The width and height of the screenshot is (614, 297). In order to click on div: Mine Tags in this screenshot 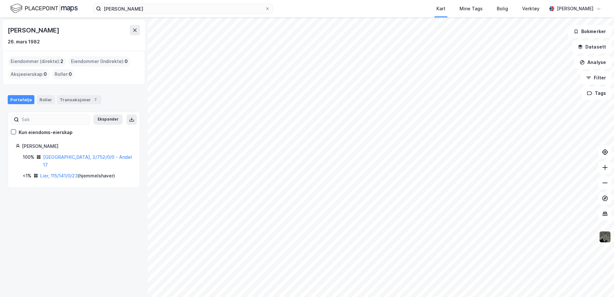, I will do `click(471, 9)`.